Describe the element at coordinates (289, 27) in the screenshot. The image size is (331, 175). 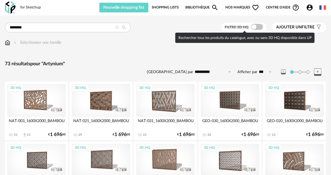
I see `span: Ajouter un` at that location.